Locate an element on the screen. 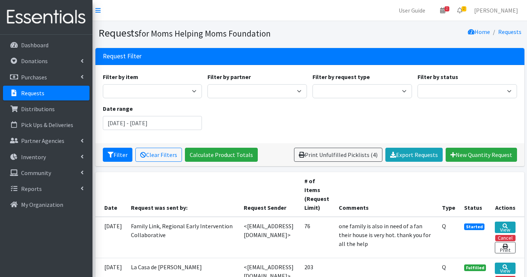 The image size is (527, 277). label: Filter by status is located at coordinates (438, 77).